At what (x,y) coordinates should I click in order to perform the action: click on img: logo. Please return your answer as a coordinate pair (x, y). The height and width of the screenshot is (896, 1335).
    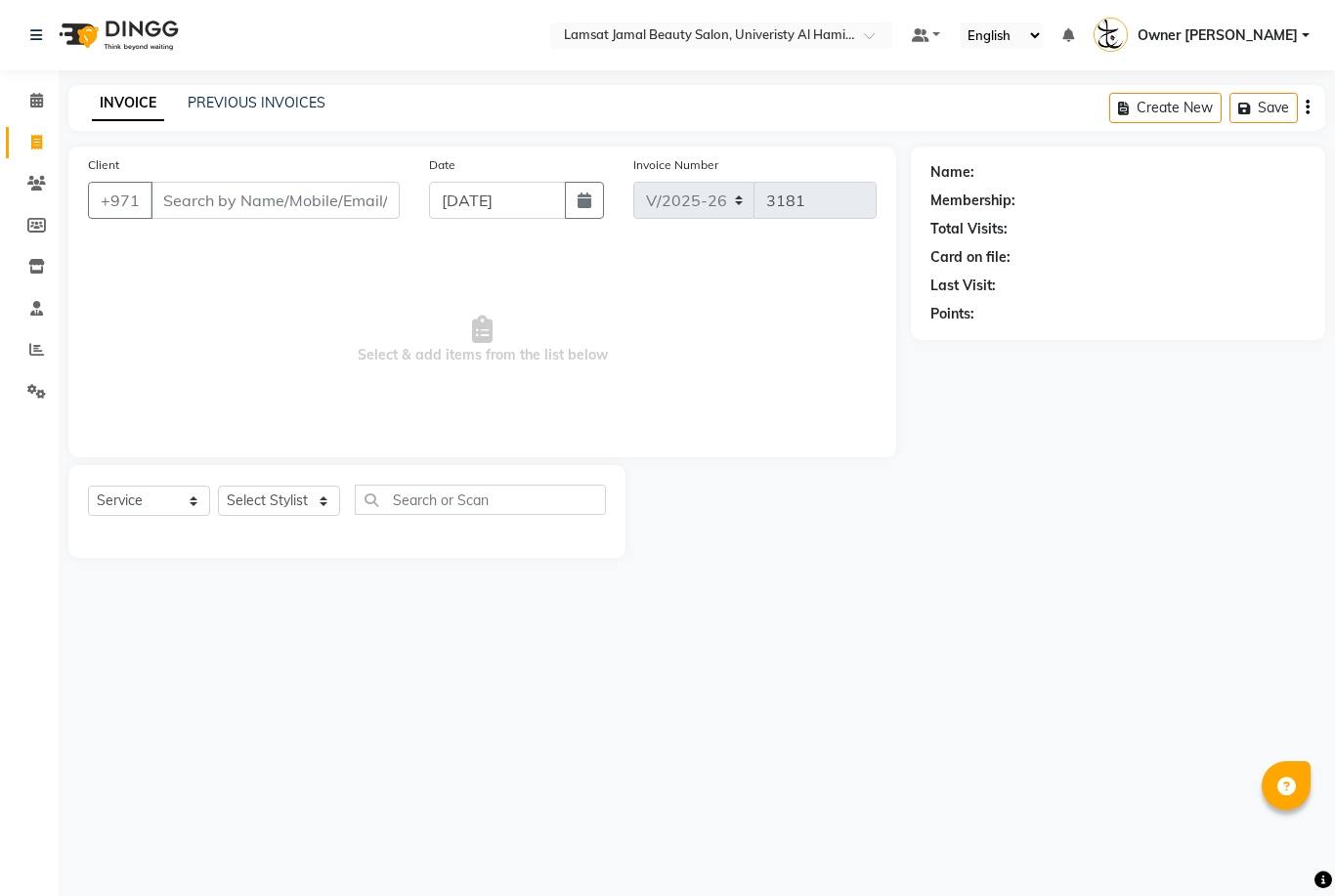
    Looking at the image, I should click on (116, 35).